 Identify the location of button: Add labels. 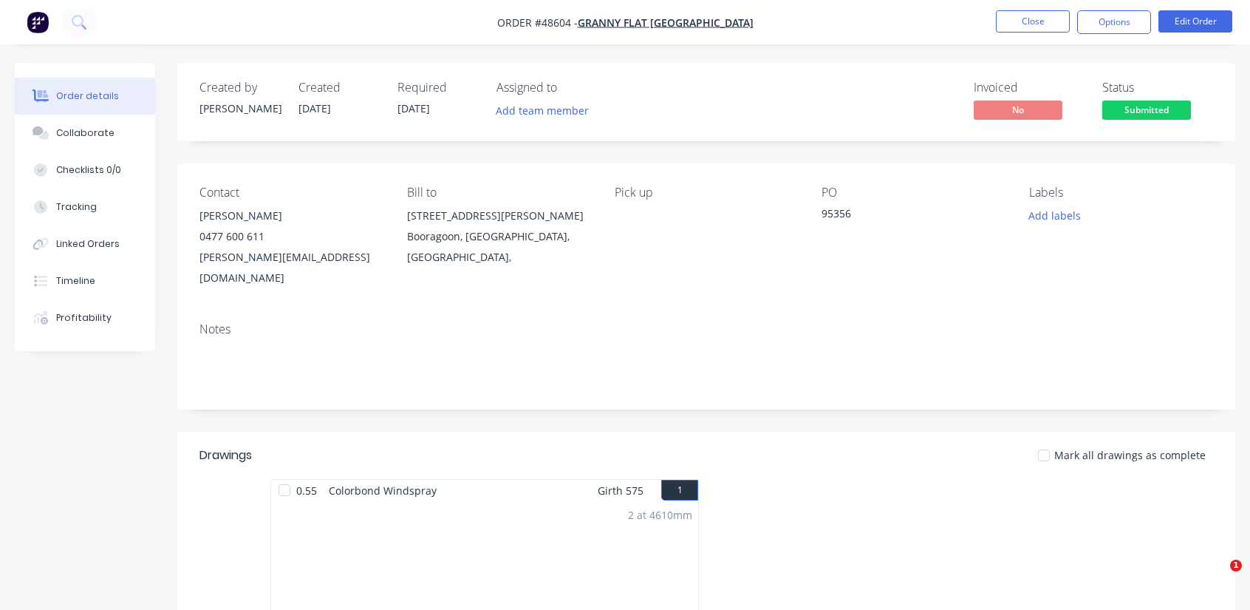
(1055, 215).